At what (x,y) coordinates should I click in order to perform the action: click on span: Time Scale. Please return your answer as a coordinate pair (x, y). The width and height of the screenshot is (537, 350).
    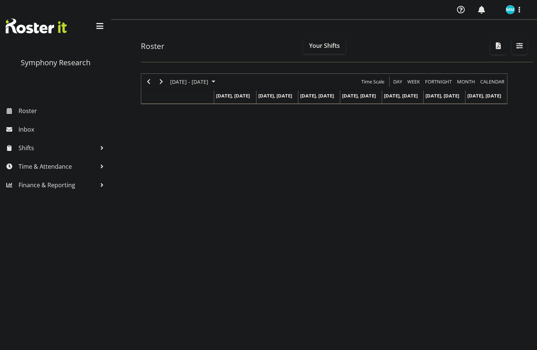
    Looking at the image, I should click on (373, 82).